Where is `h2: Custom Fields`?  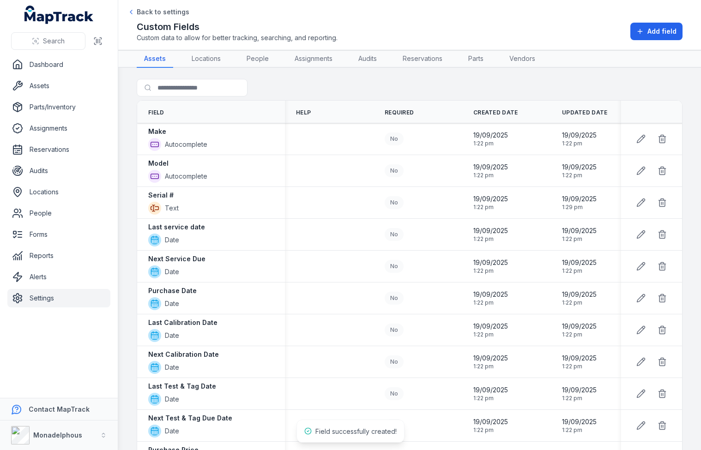 h2: Custom Fields is located at coordinates (237, 27).